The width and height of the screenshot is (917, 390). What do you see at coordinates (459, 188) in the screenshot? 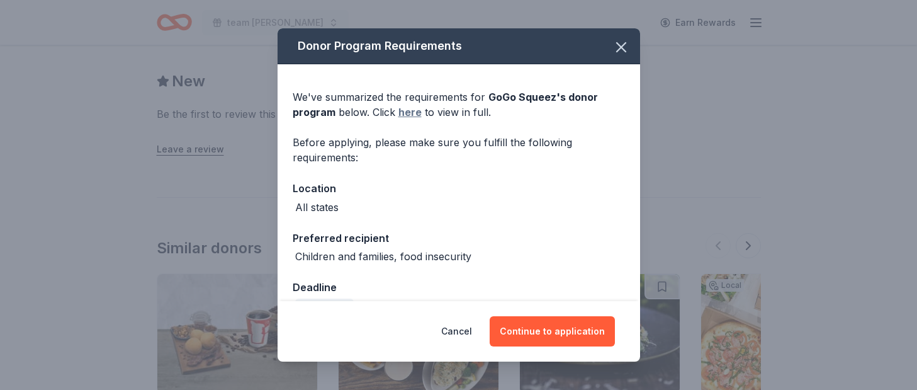
I see `div: Location` at bounding box center [459, 188].